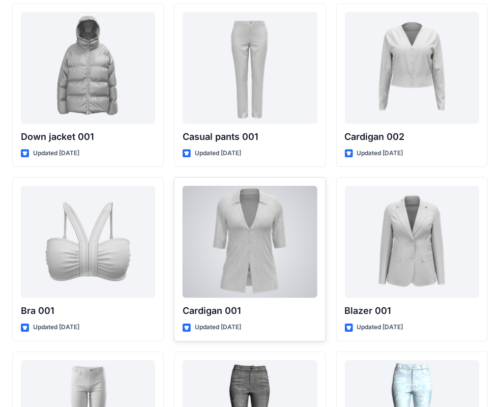 The width and height of the screenshot is (500, 407). Describe the element at coordinates (250, 68) in the screenshot. I see `a: Casual pants 001` at that location.